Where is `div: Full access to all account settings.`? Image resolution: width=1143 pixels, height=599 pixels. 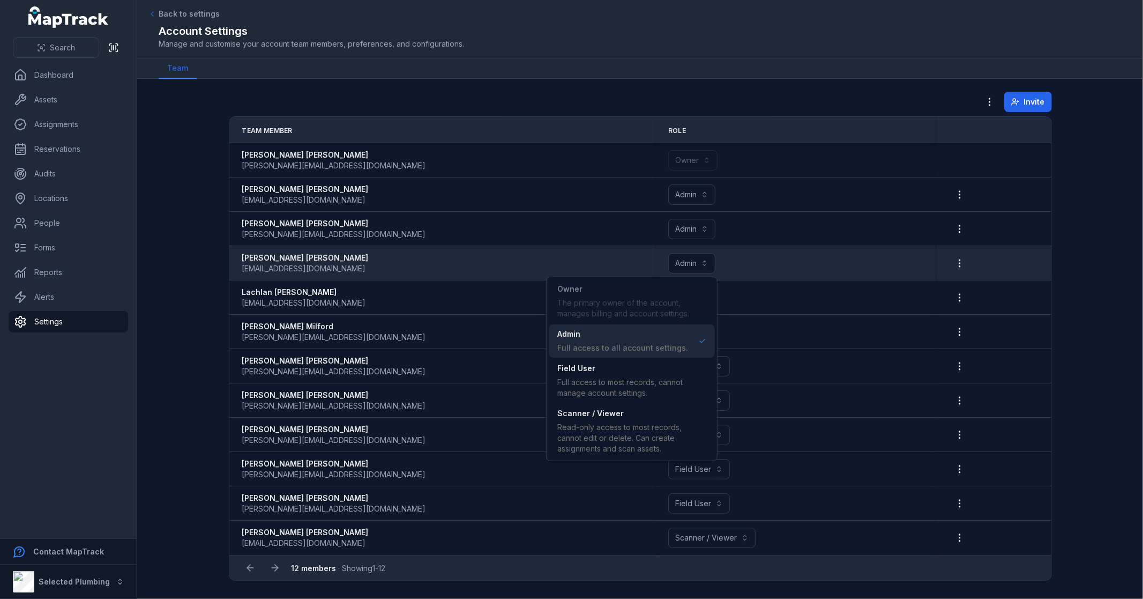
div: Full access to all account settings. is located at coordinates (623, 348).